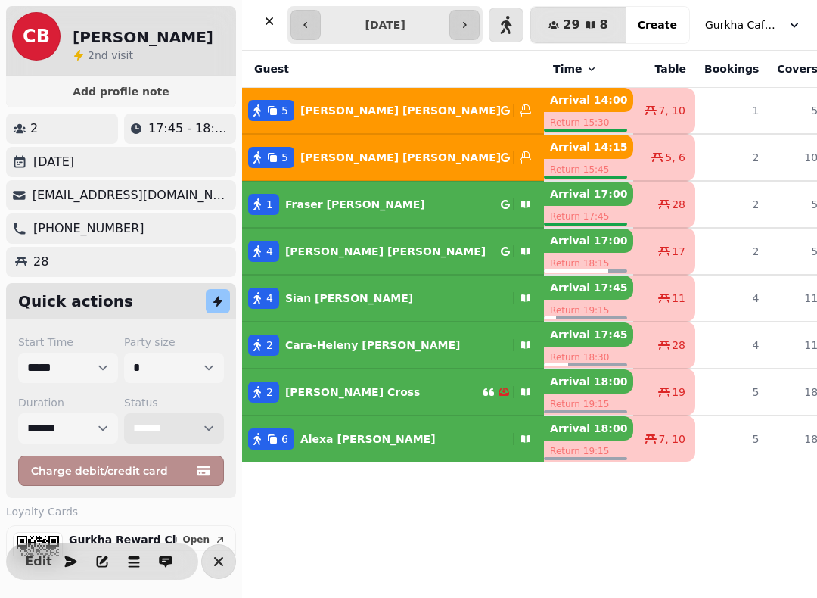  I want to click on span: Charge debit/credit card, so click(112, 471).